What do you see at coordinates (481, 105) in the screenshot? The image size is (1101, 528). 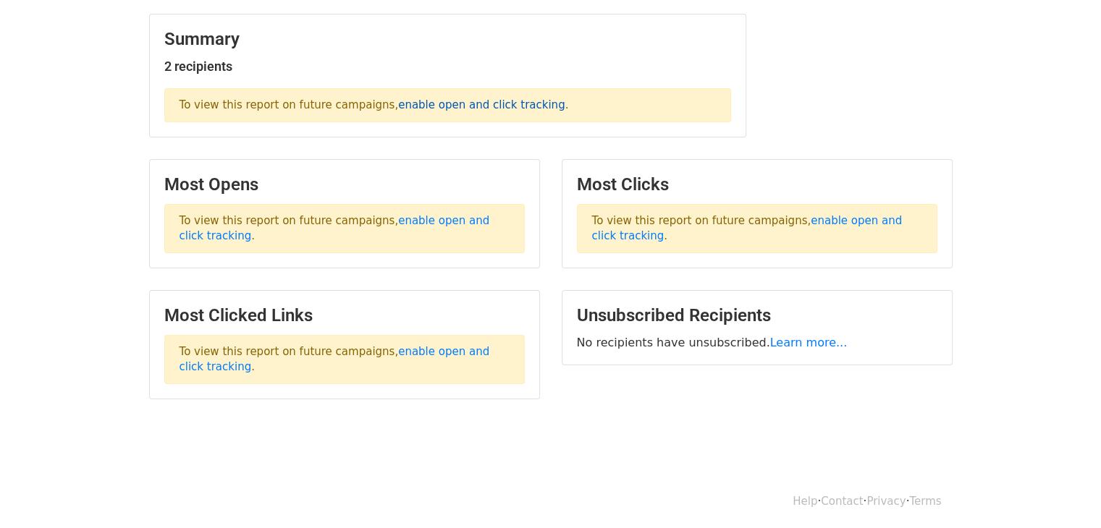 I see `a: enable open and click tracking` at bounding box center [481, 105].